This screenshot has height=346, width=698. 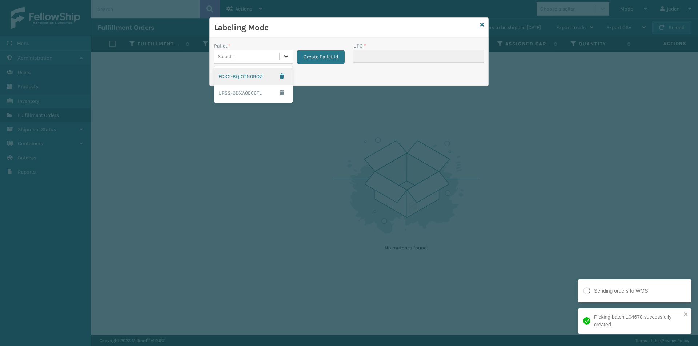 I want to click on label: Pallet, so click(x=222, y=46).